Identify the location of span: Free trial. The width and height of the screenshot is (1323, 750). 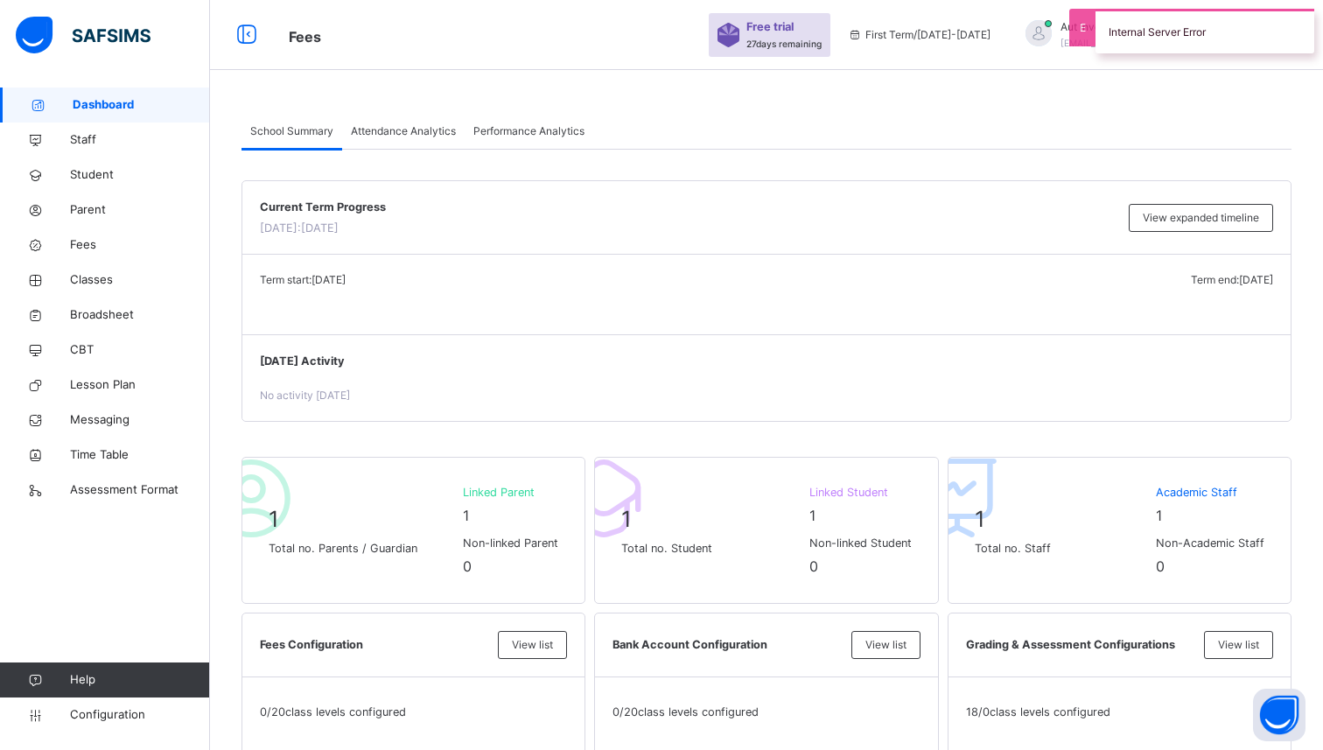
(779, 26).